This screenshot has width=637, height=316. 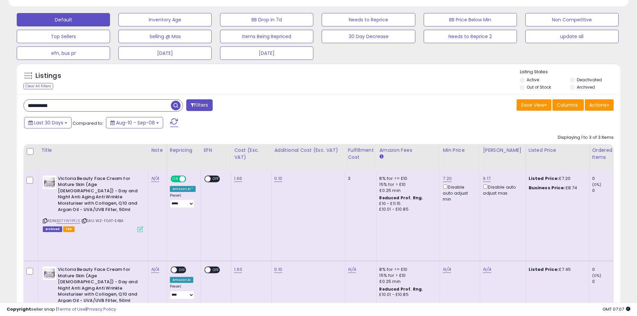 What do you see at coordinates (586, 87) in the screenshot?
I see `label: Archived` at bounding box center [586, 87].